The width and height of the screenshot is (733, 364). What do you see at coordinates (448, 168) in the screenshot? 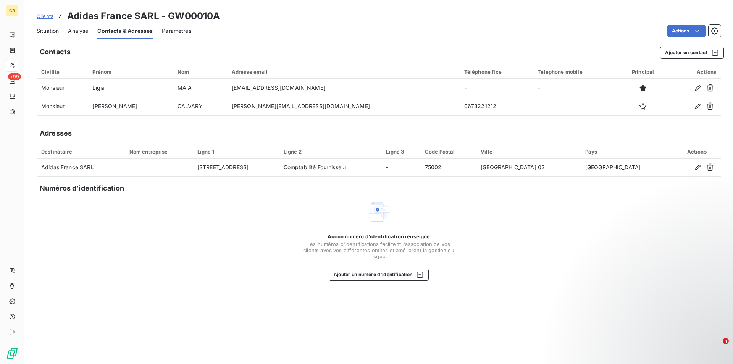
I see `td: 75002` at bounding box center [448, 168].